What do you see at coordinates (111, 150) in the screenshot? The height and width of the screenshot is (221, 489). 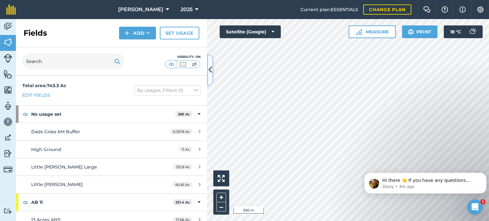 I see `a: High Ground11 Ac` at bounding box center [111, 150].